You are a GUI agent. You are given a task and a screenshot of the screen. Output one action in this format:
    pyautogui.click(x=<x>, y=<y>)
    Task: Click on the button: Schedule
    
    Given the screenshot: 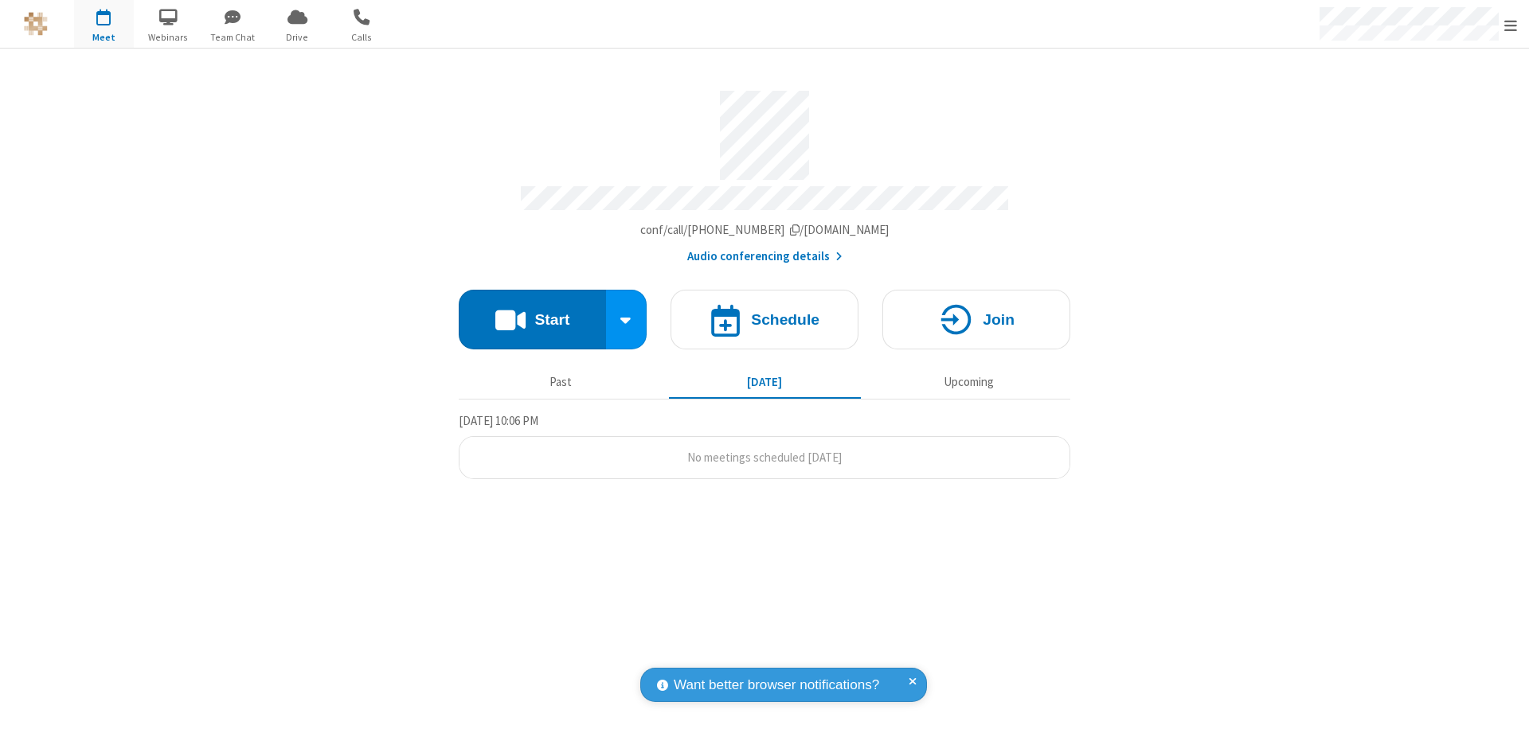 What is the action you would take?
    pyautogui.click(x=764, y=319)
    